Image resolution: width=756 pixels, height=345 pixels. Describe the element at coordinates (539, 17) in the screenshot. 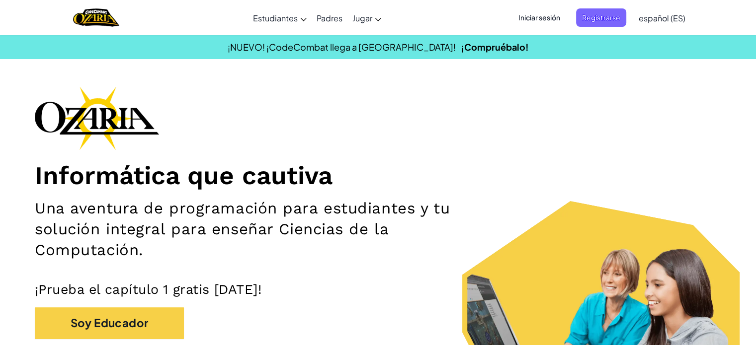

I see `span: Iniciar sesión` at that location.